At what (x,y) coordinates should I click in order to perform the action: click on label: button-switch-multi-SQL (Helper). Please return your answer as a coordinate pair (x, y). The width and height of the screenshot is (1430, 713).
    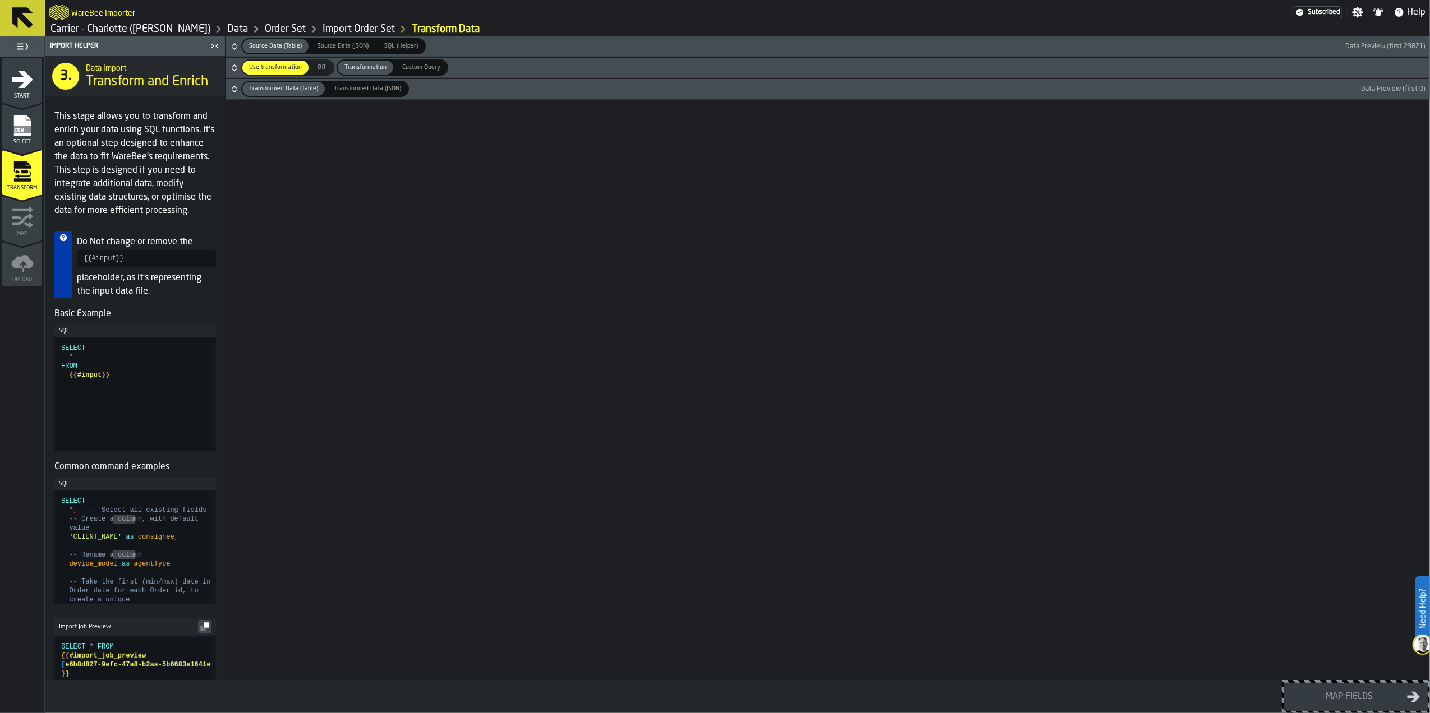
    Looking at the image, I should click on (401, 46).